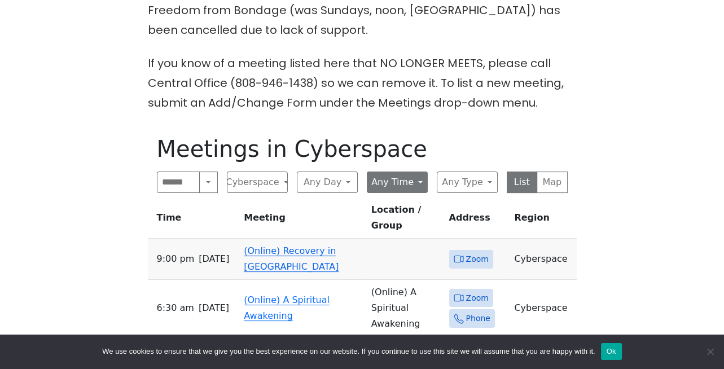 The width and height of the screenshot is (724, 369). I want to click on td: (Online) A Spiritual Awakening, so click(406, 308).